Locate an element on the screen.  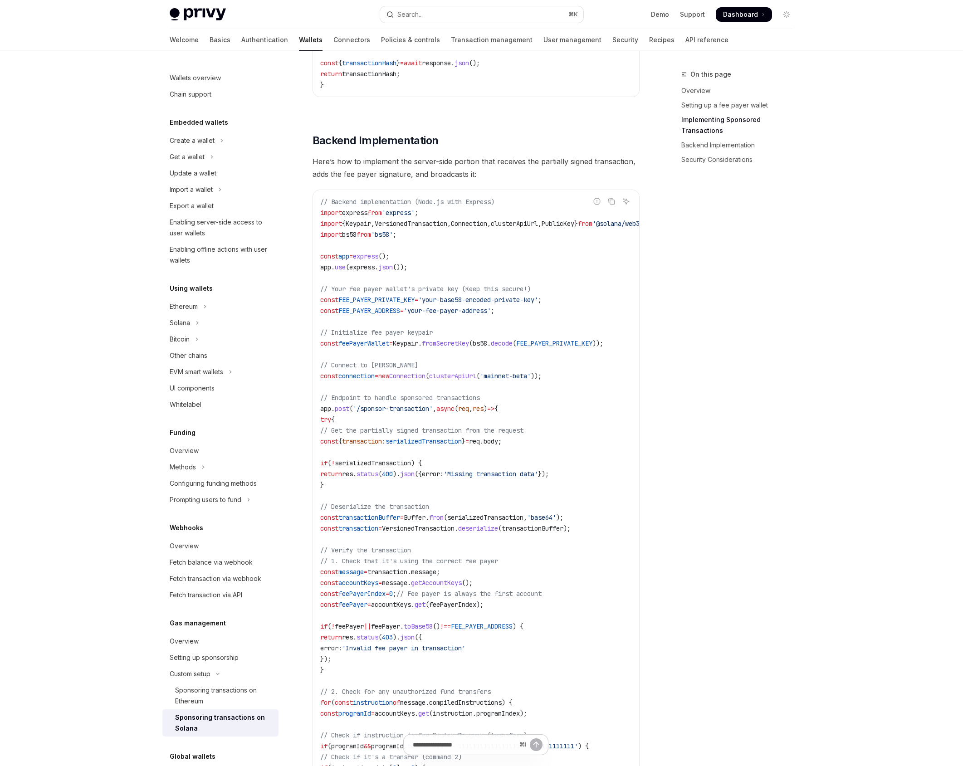
button: Ask AI is located at coordinates (626, 201).